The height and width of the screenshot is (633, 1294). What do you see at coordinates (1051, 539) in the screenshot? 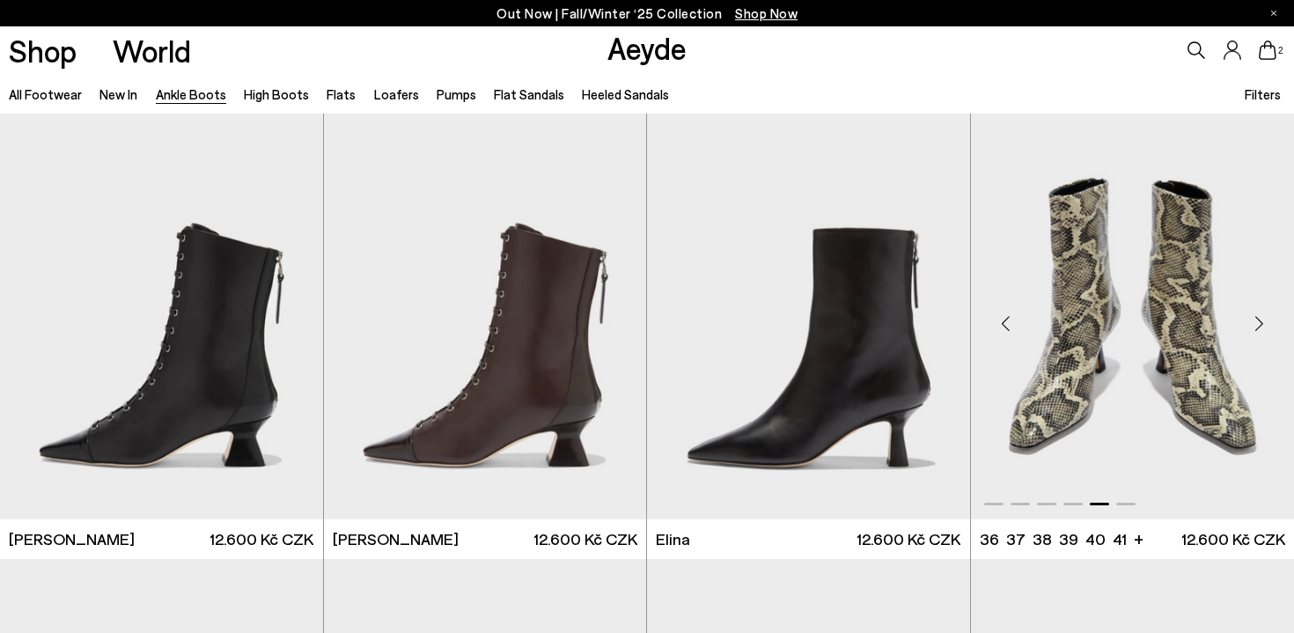
I see `ul: variant` at bounding box center [1051, 539].